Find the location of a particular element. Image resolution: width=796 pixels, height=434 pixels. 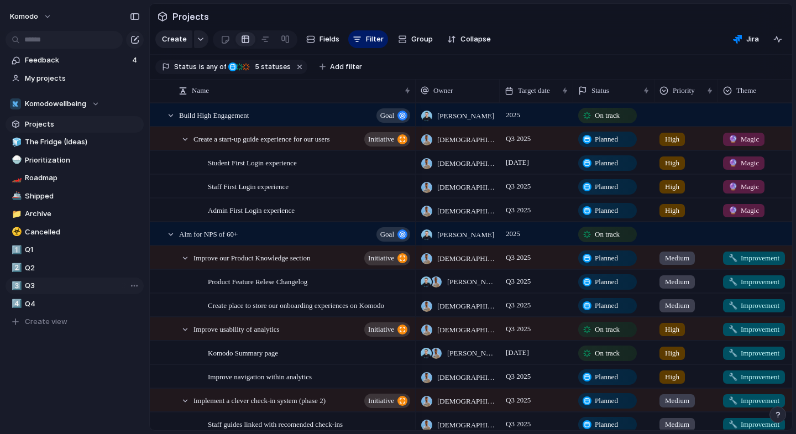

span: Admin First Login experience is located at coordinates (251, 210).